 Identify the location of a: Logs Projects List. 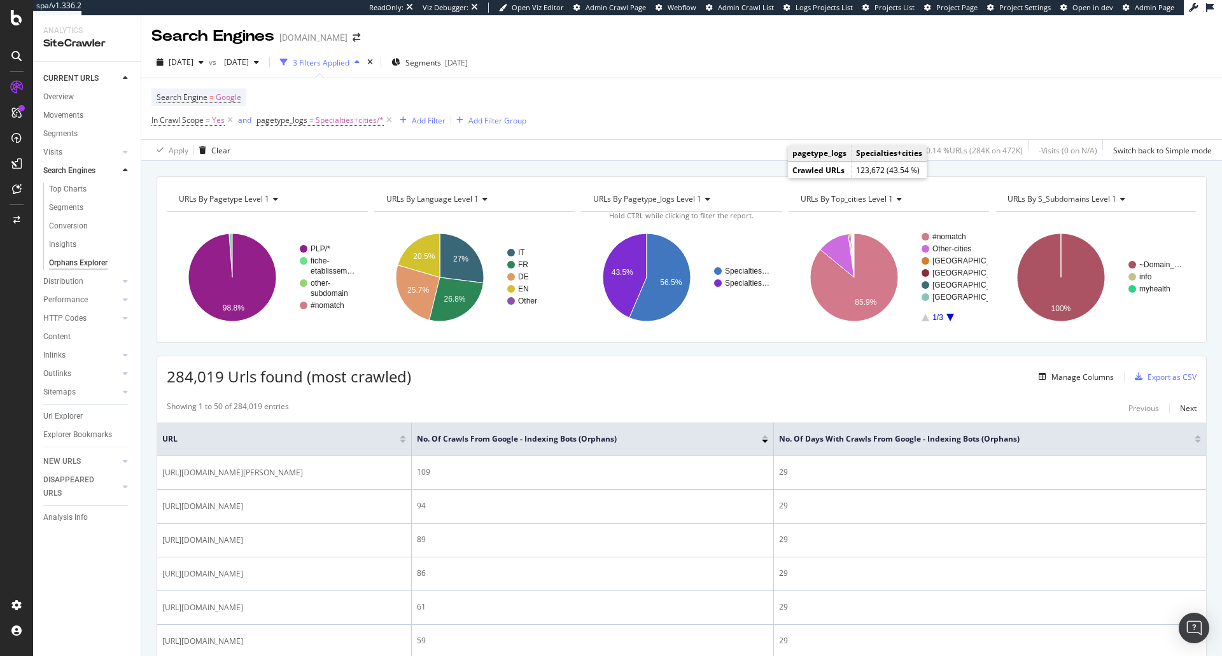
(818, 8).